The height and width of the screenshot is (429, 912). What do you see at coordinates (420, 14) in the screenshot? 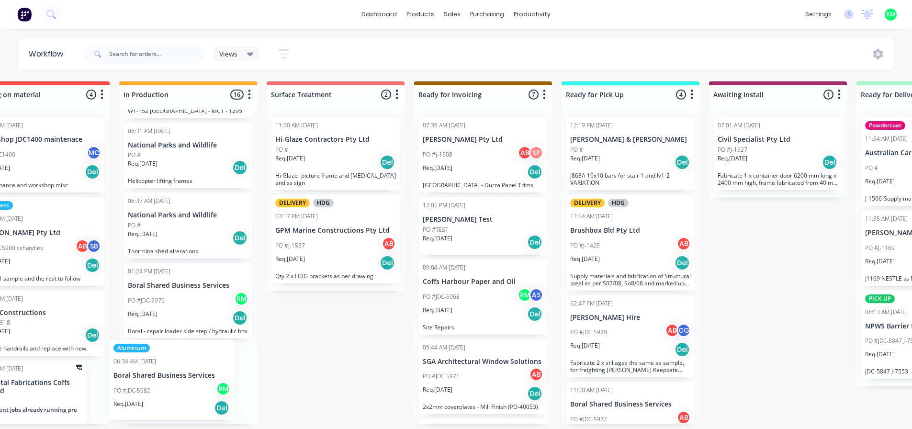
I see `div: products` at bounding box center [420, 14].